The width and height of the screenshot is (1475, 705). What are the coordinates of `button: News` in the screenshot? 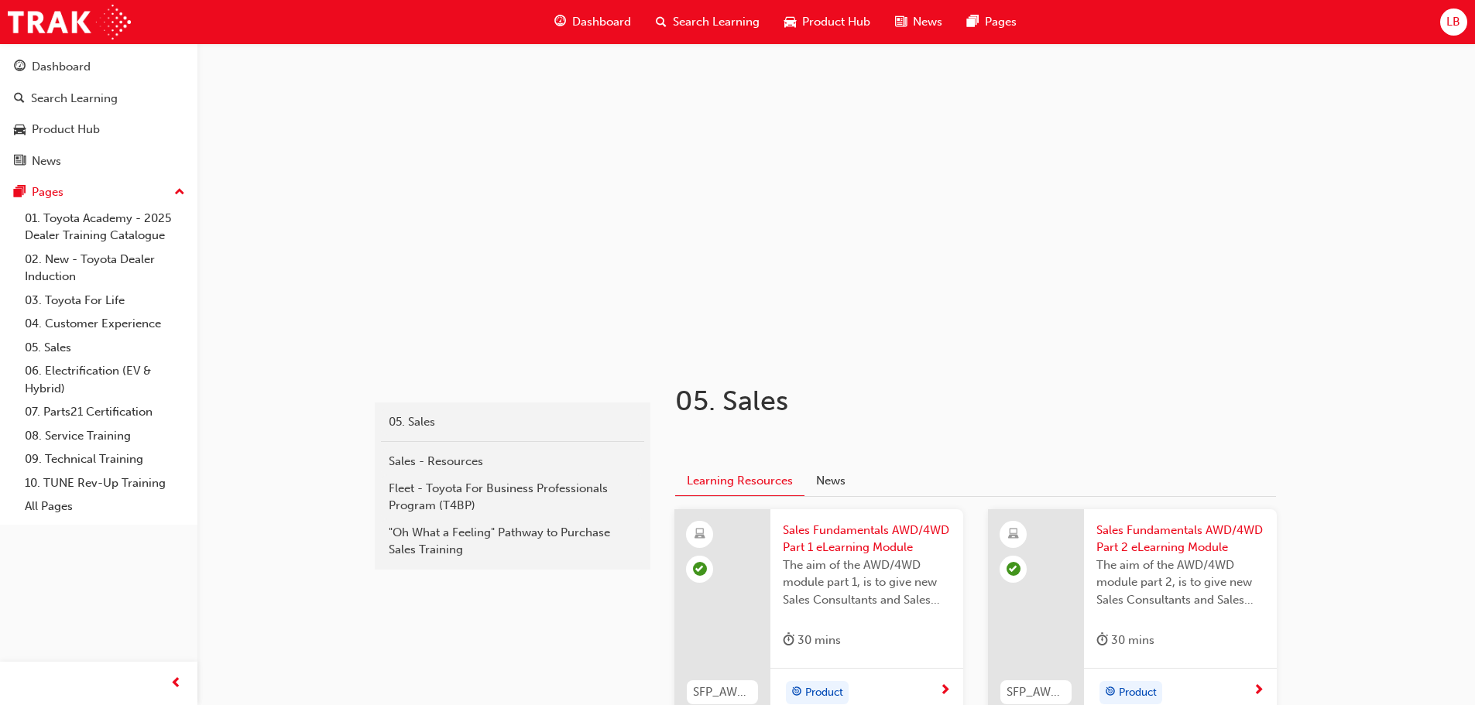 It's located at (831, 481).